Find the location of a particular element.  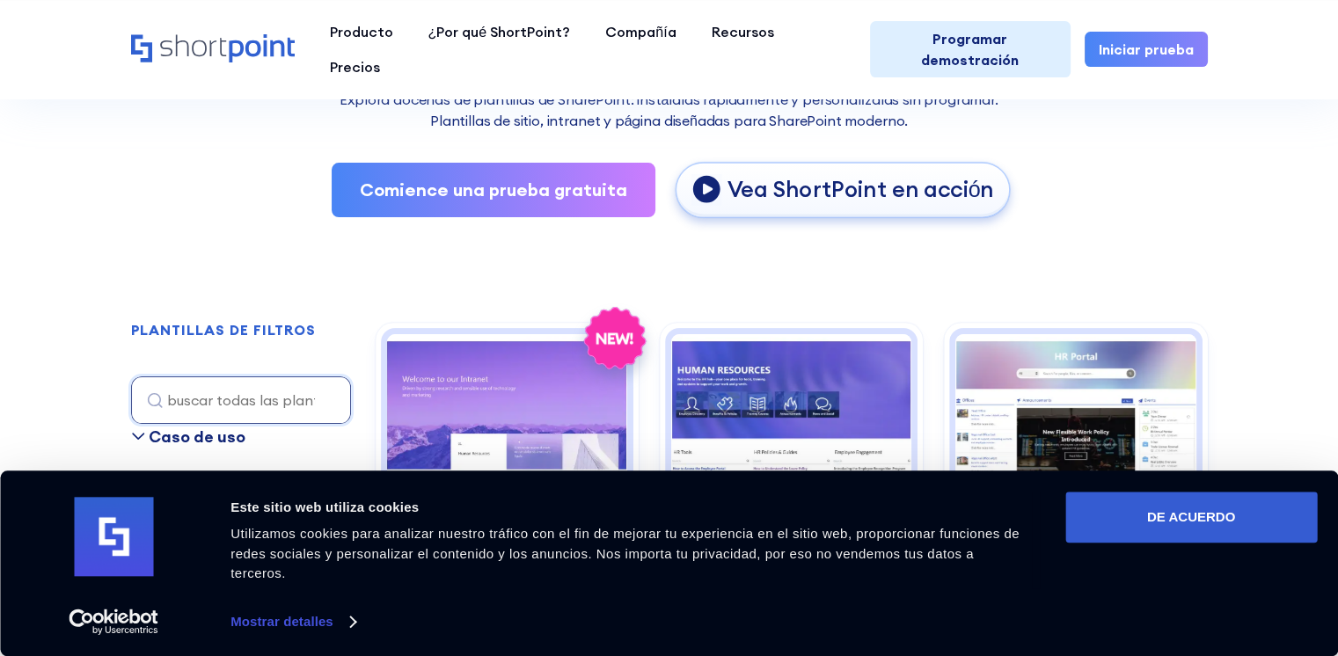

font: Iniciar prueba is located at coordinates (1146, 49).